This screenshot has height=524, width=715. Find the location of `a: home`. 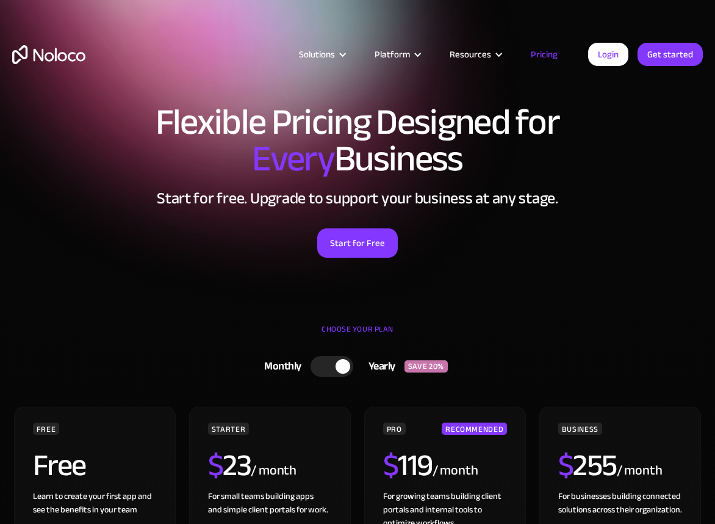

a: home is located at coordinates (49, 54).